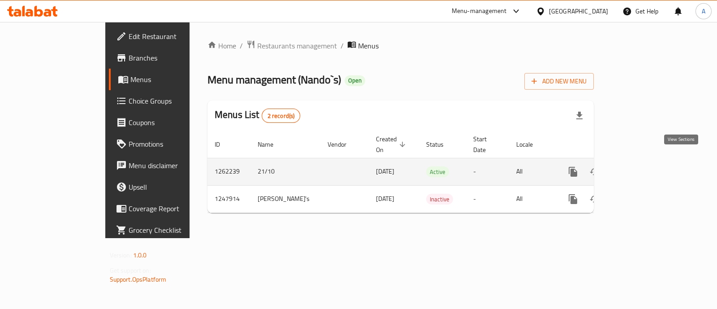 The image size is (717, 309). I want to click on a: Grocery Checklist, so click(167, 230).